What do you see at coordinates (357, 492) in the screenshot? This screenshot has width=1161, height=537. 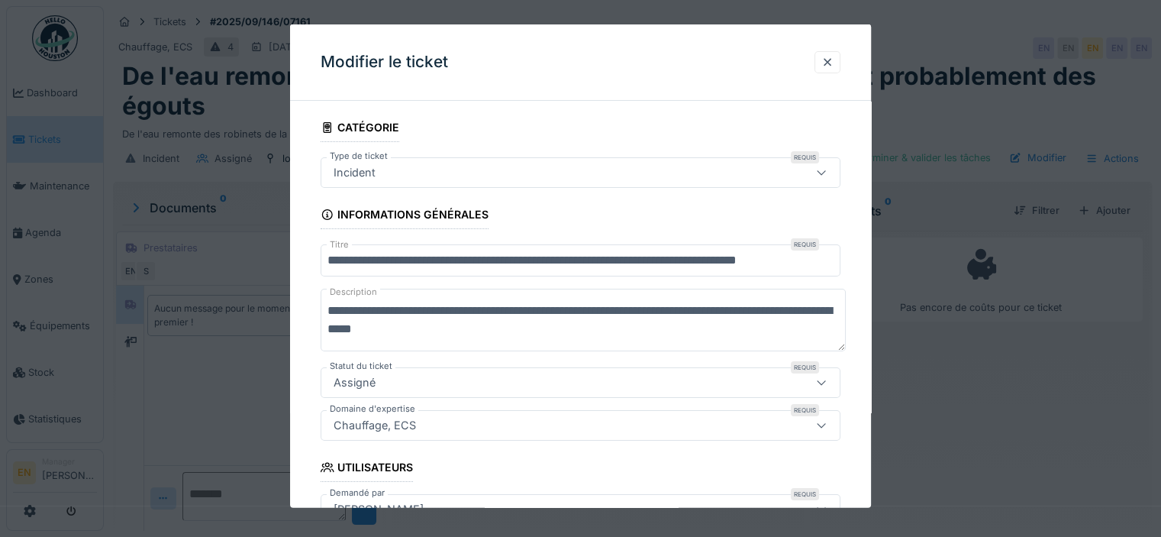 I see `label: Demandé par` at bounding box center [357, 492].